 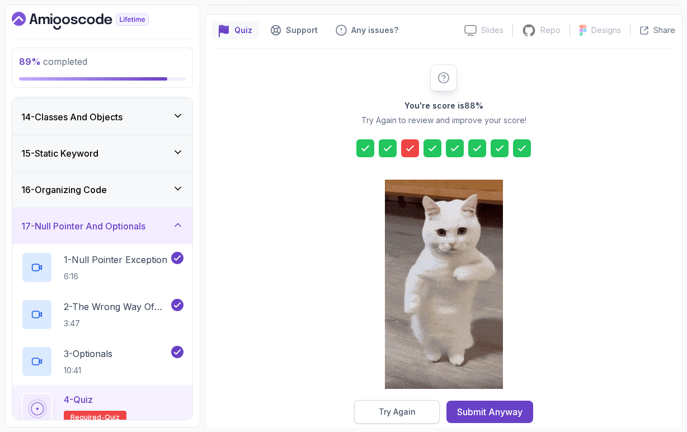 What do you see at coordinates (490, 412) in the screenshot?
I see `button: Submit Anyway` at bounding box center [490, 412].